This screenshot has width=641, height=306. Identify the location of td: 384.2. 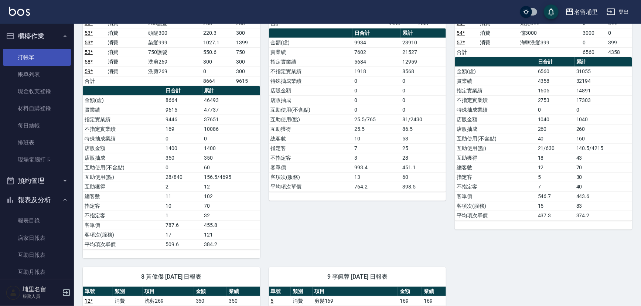
(231, 244).